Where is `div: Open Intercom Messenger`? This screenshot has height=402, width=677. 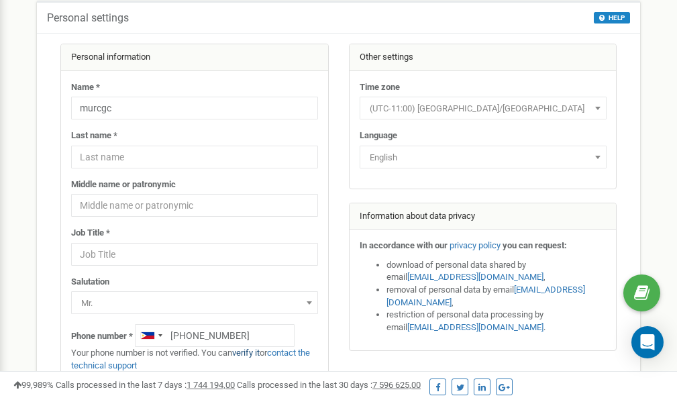 div: Open Intercom Messenger is located at coordinates (647, 342).